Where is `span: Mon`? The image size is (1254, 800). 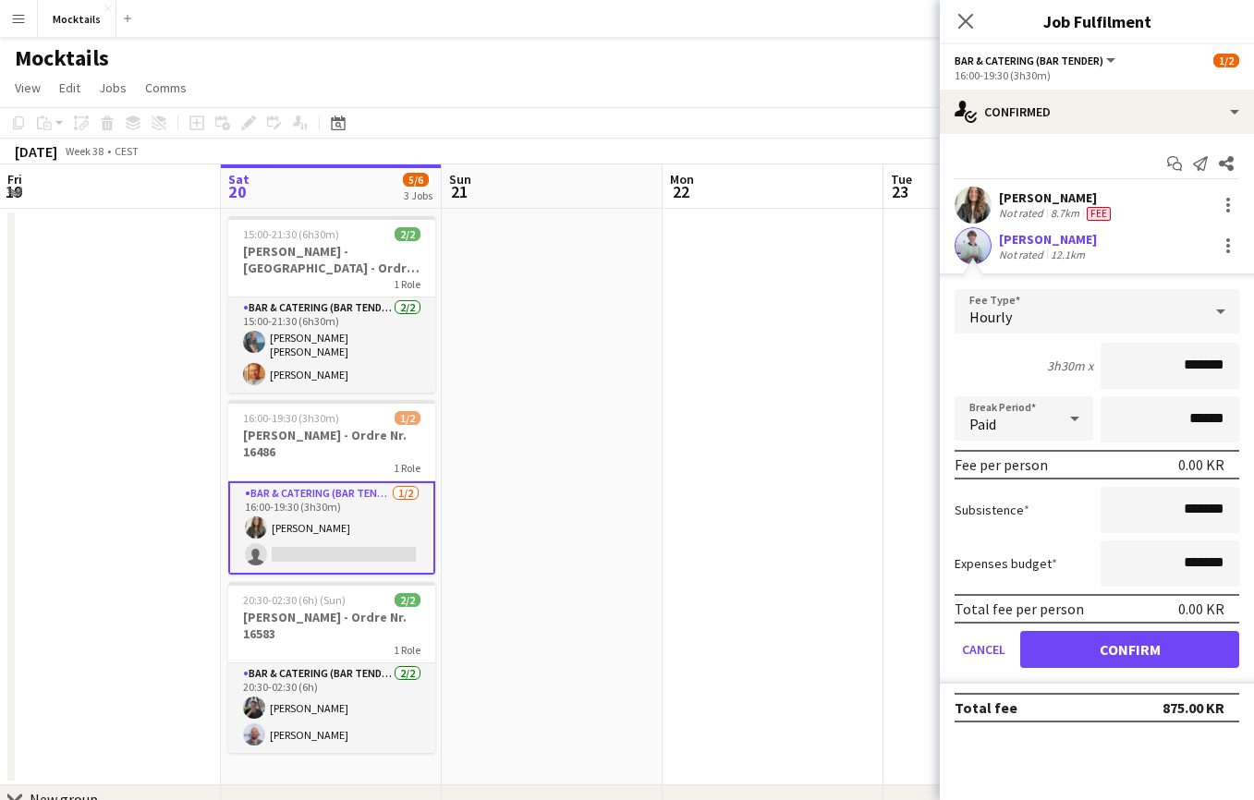 span: Mon is located at coordinates (682, 179).